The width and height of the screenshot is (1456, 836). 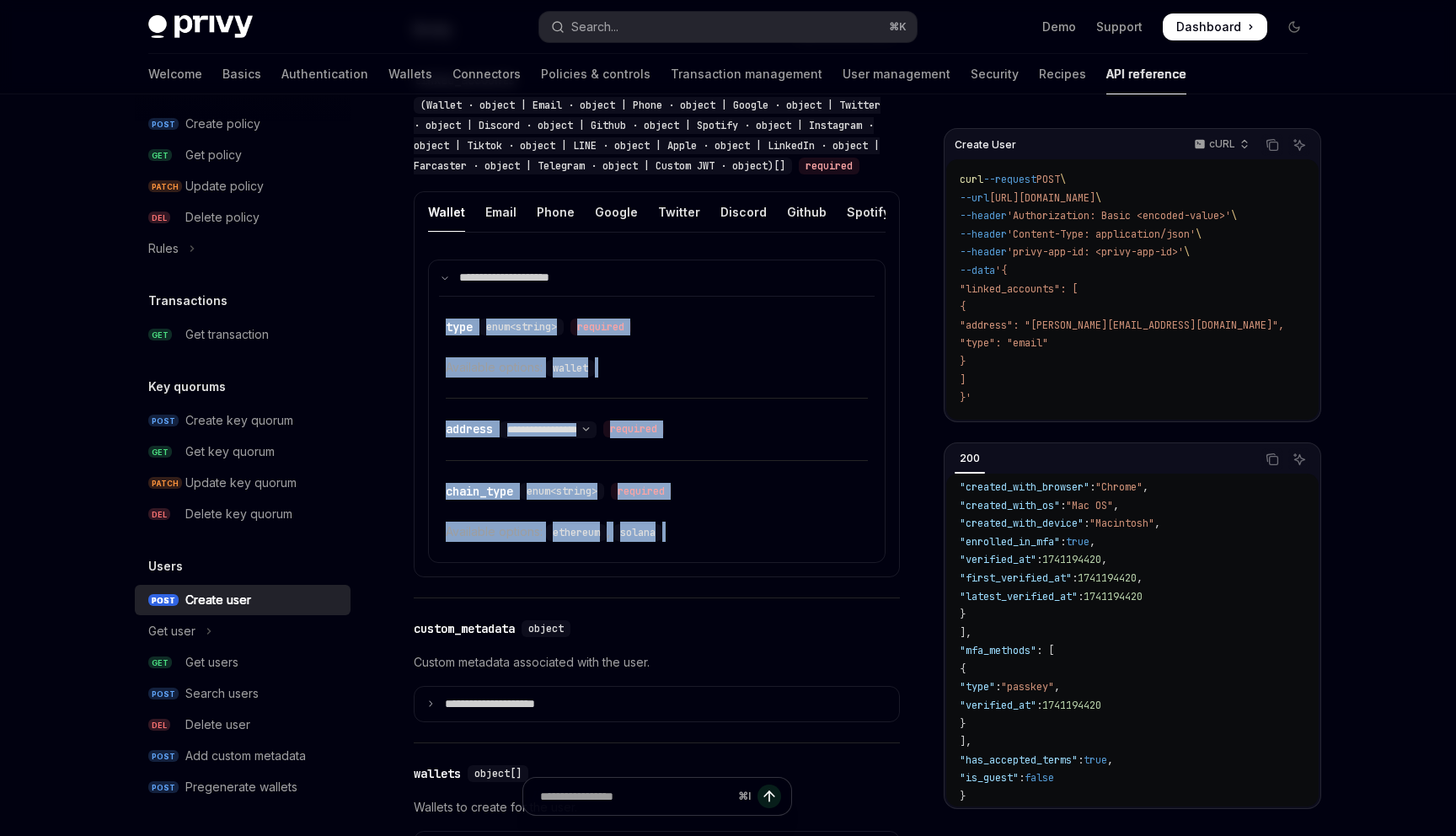 I want to click on a: PATCHUpdate policy, so click(x=243, y=187).